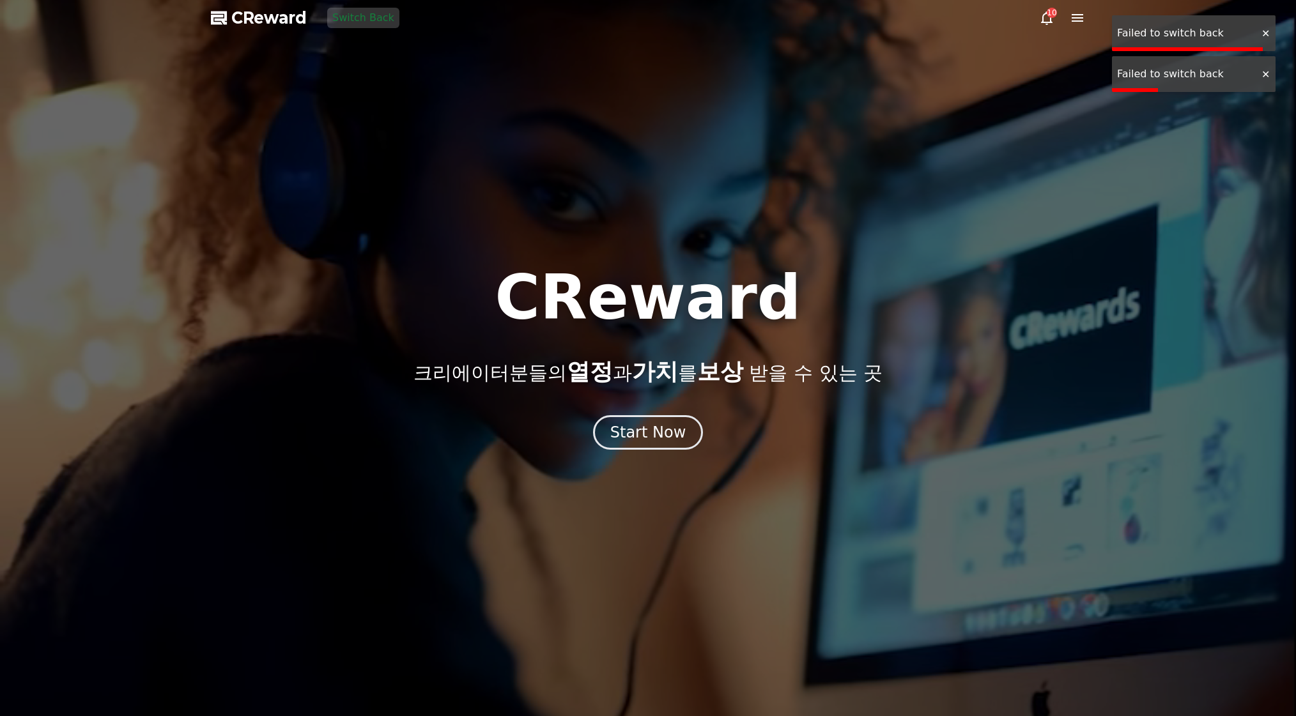 The image size is (1296, 716). Describe the element at coordinates (647, 298) in the screenshot. I see `h1: CReward` at that location.